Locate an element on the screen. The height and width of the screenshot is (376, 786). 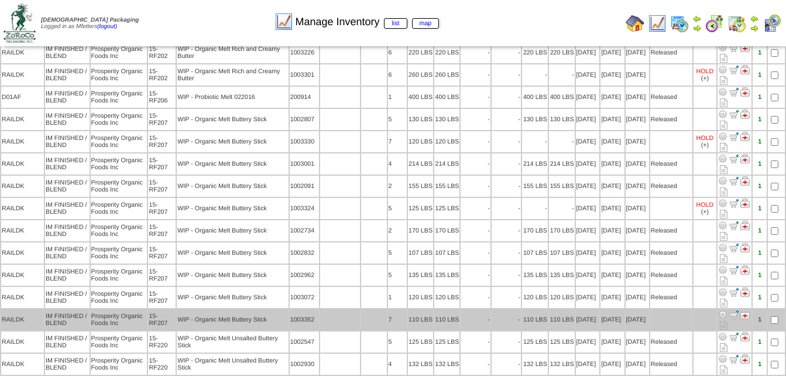
img: home.gif is located at coordinates (635, 23).